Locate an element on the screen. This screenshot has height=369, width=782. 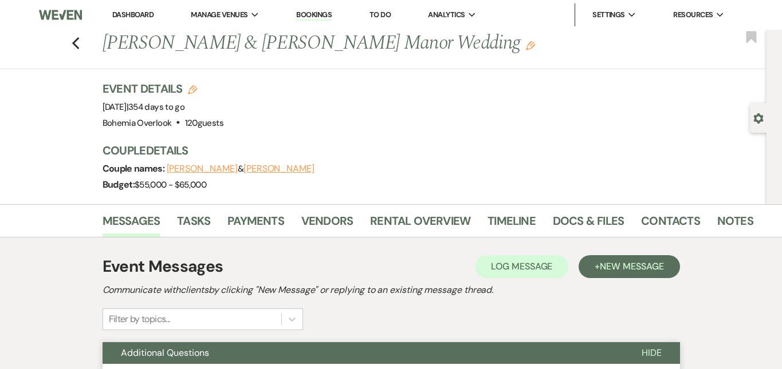
button: Log Message is located at coordinates (521, 267).